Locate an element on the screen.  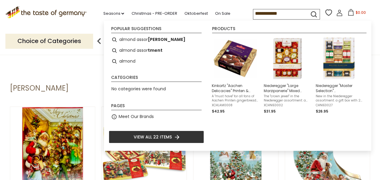
p: Choice of Categories is located at coordinates (49, 41).